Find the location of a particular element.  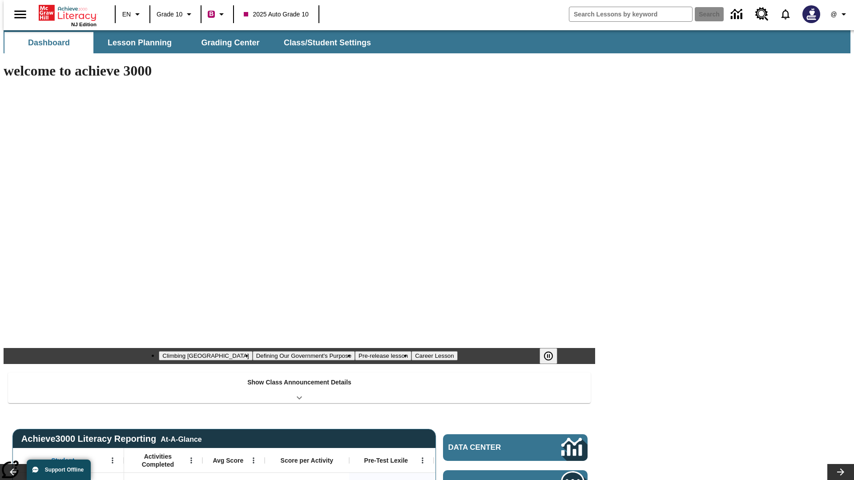

div: At-A-Glance is located at coordinates (181, 439).